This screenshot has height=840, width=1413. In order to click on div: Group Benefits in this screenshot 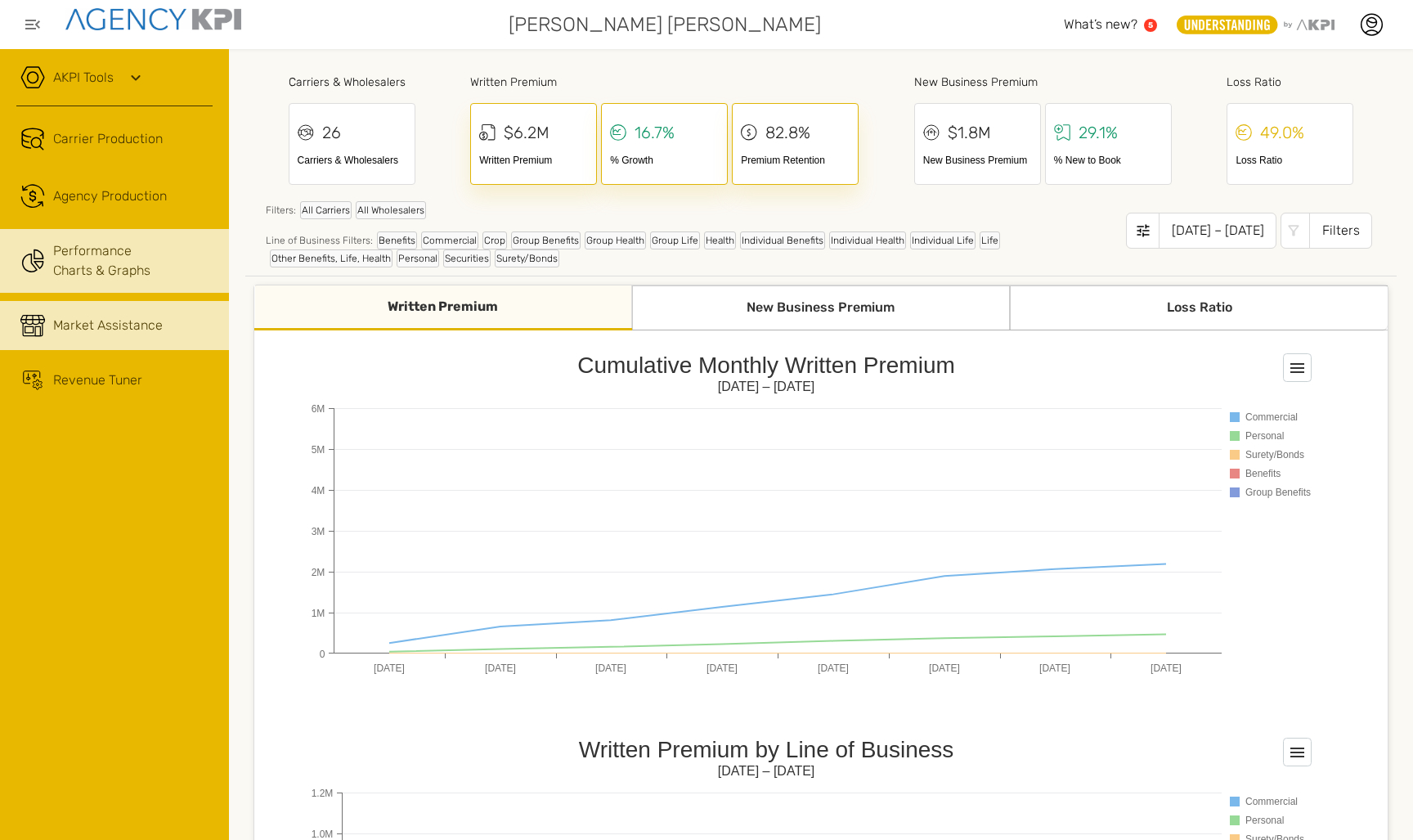, I will do `click(546, 240)`.